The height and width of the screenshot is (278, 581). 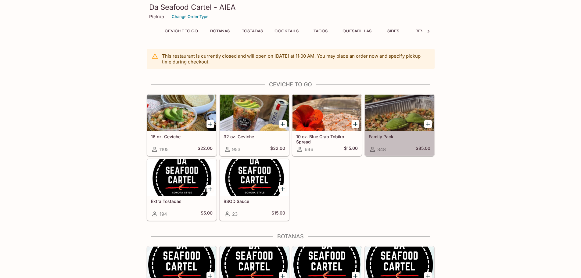 I want to click on h5: BSOD Sauce, so click(x=255, y=201).